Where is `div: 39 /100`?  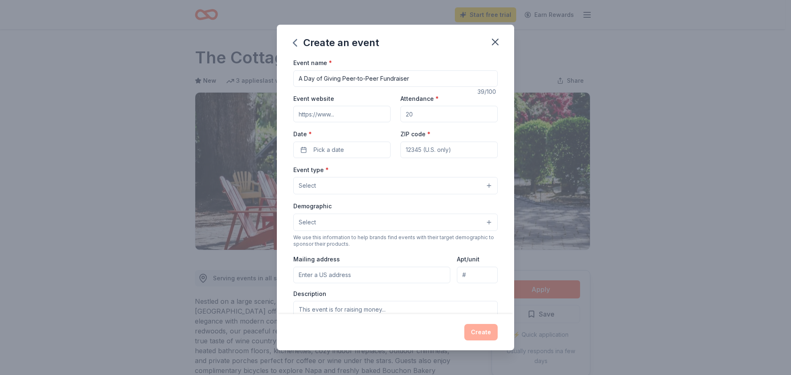 div: 39 /100 is located at coordinates (487, 92).